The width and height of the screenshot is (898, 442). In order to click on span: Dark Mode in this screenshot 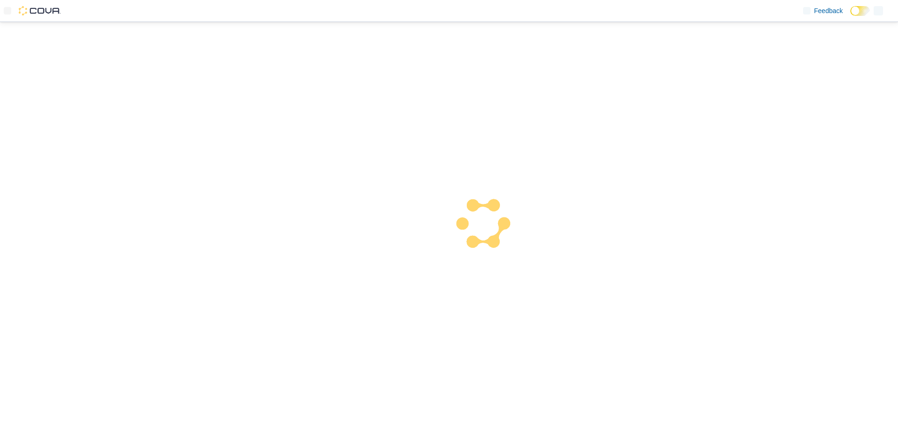, I will do `click(850, 16)`.